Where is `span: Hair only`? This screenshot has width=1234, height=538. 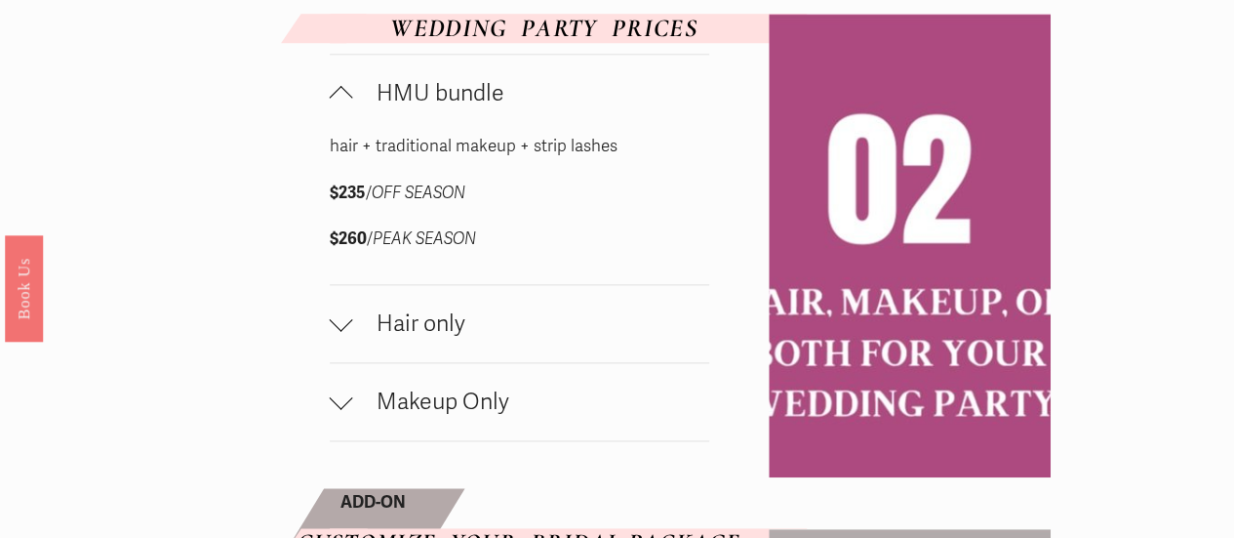
span: Hair only is located at coordinates (531, 323).